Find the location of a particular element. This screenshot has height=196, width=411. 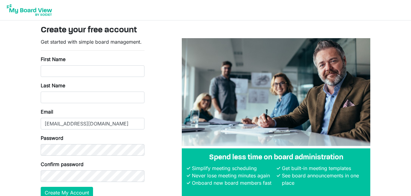

li: Onboard new board members fast is located at coordinates (233, 183).